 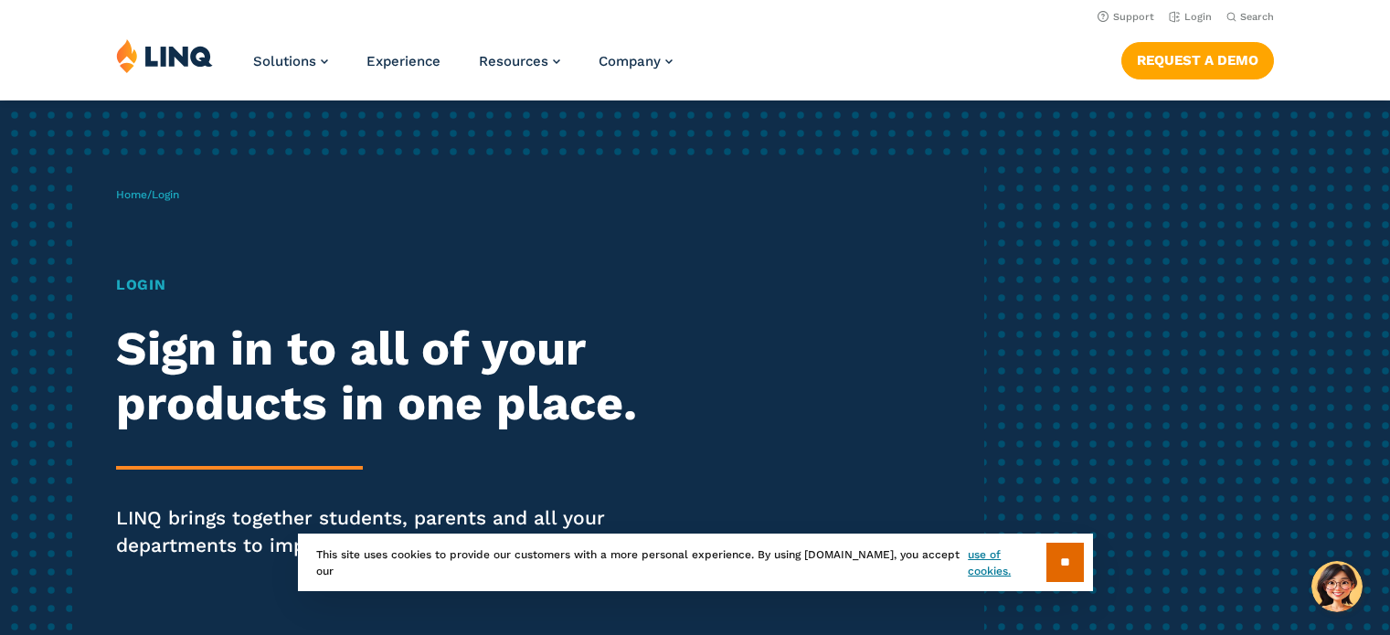 I want to click on button: Hello, have a question? Let’s chat., so click(x=1337, y=587).